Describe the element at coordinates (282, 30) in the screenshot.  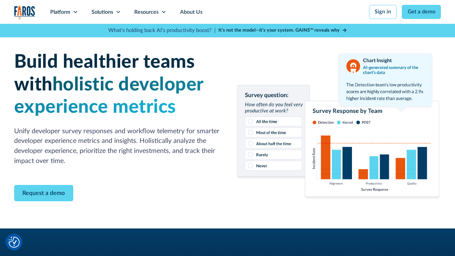
I see `a: It’s not the model—it’s your system. GAINS™ reveals why` at that location.